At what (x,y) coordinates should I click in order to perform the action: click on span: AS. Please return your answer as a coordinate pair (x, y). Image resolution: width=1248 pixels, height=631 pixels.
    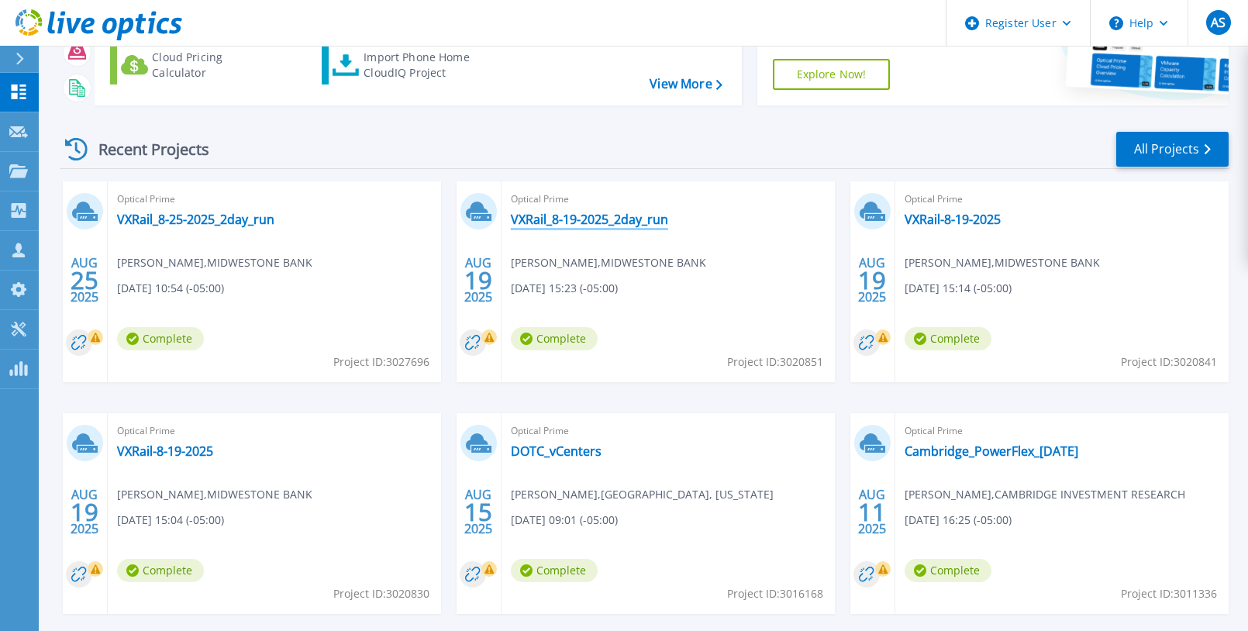
    Looking at the image, I should click on (1218, 22).